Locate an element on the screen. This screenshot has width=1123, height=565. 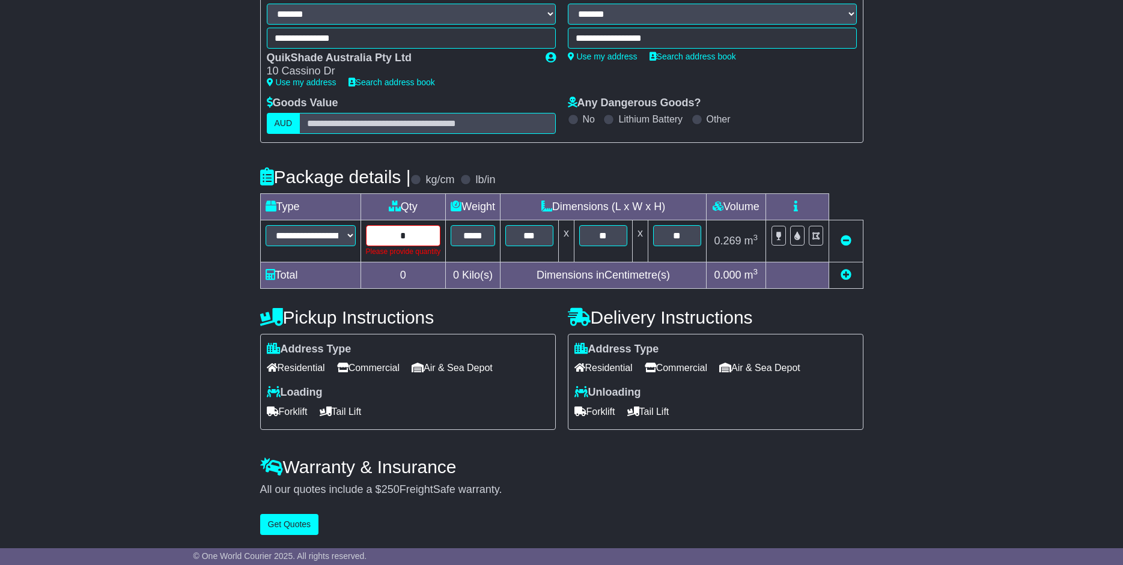
span: 250 is located at coordinates (391, 490).